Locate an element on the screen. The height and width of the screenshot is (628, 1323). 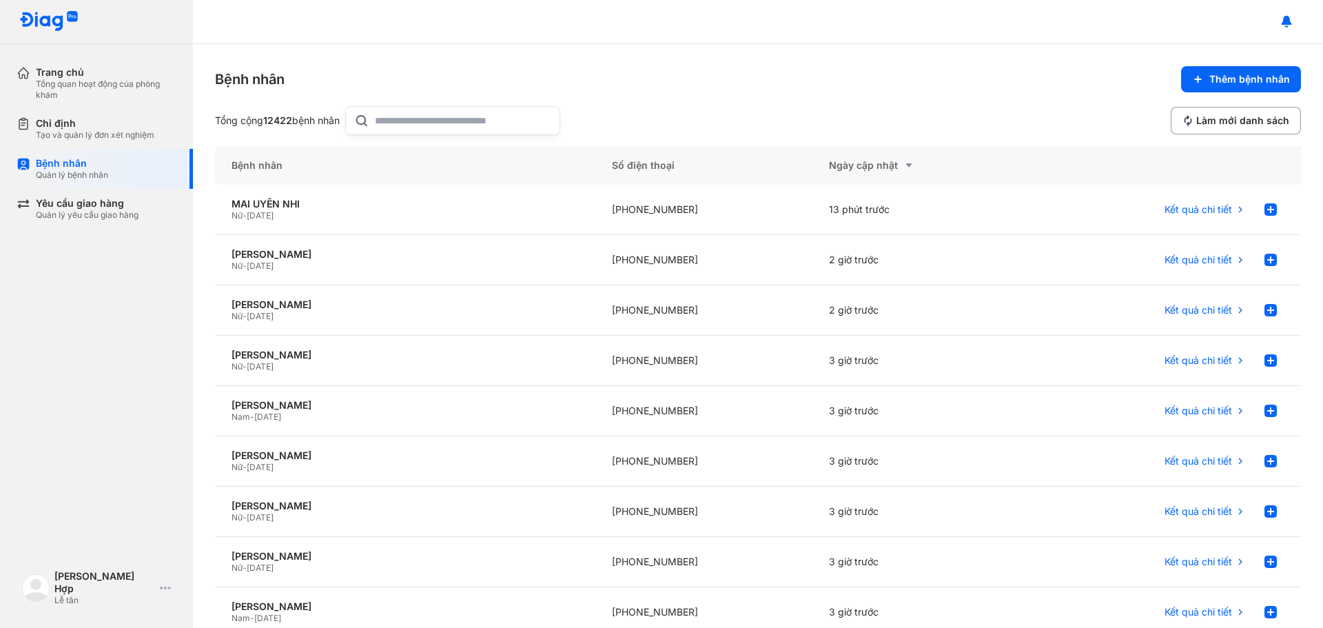
button: Thêm bệnh nhân is located at coordinates (1241, 79).